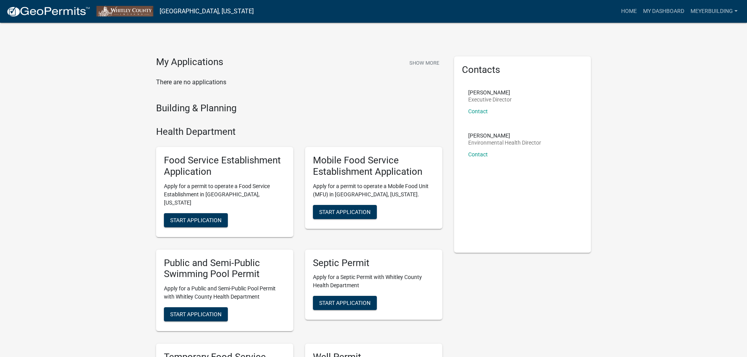 The width and height of the screenshot is (747, 357). Describe the element at coordinates (225, 269) in the screenshot. I see `h5: Public and Semi-Public Swimming Pool Permit` at that location.